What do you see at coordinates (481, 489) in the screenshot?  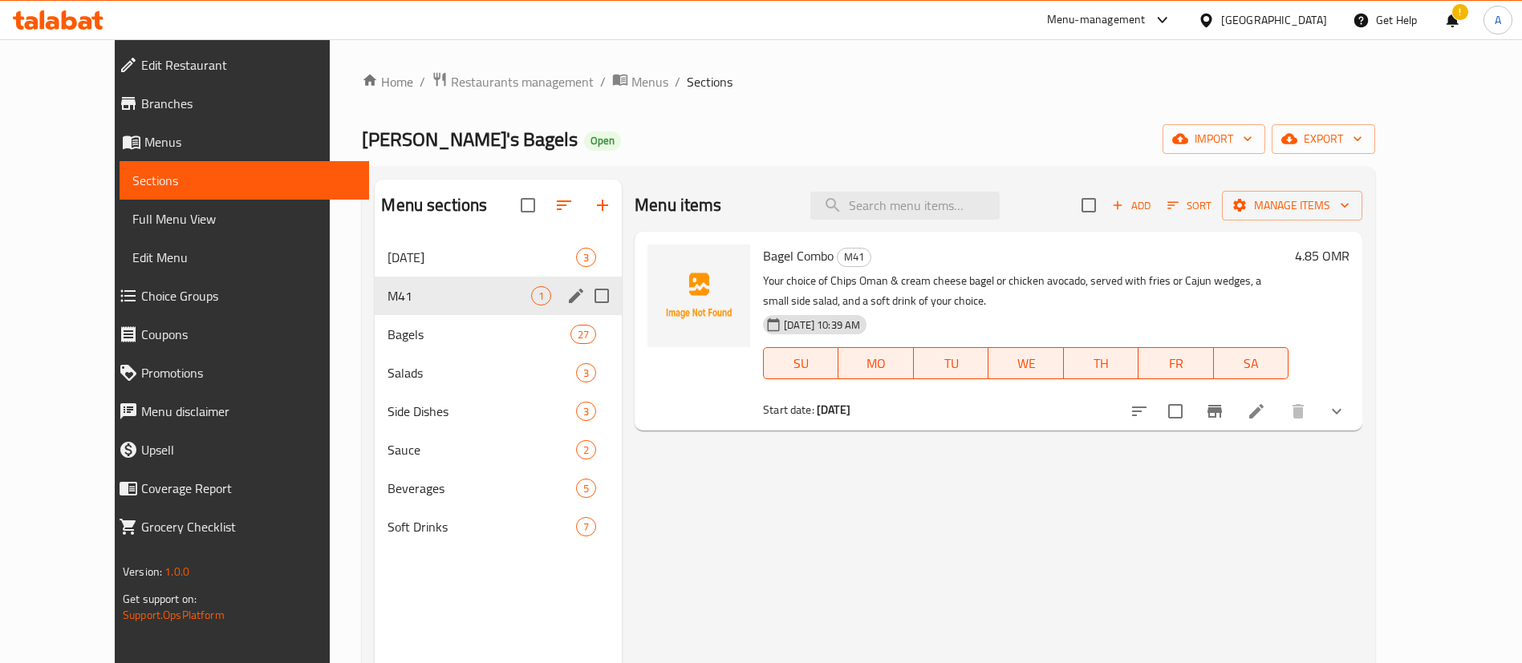 I see `span: Beverages` at bounding box center [481, 489].